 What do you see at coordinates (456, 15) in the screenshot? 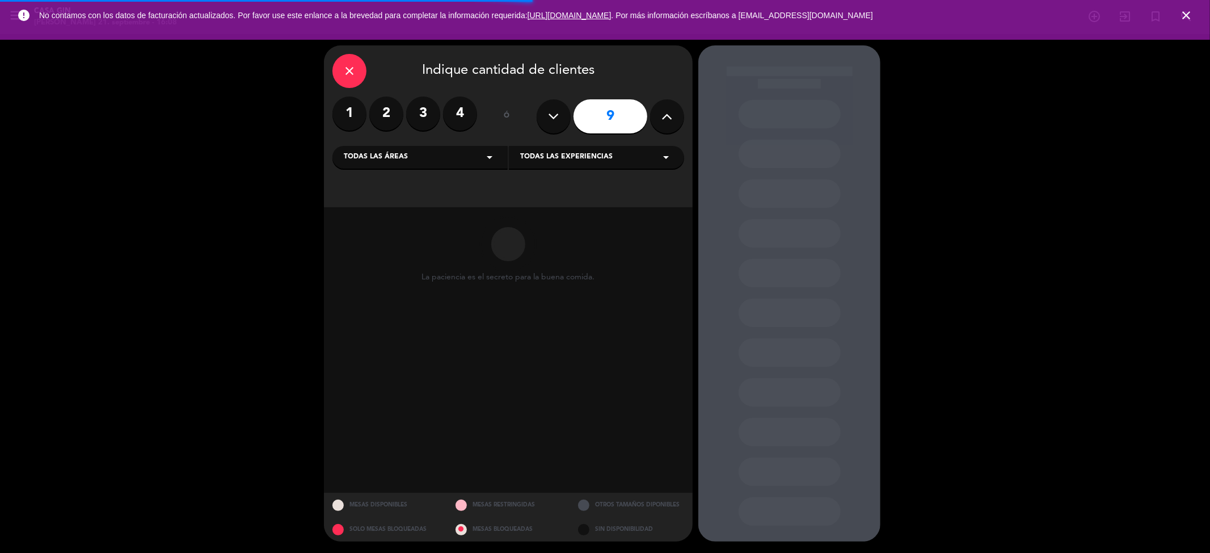
I see `span: No contamos con los datos de facturación actualizados. Por favor use este enlance a la brevedad p...` at bounding box center [456, 15].